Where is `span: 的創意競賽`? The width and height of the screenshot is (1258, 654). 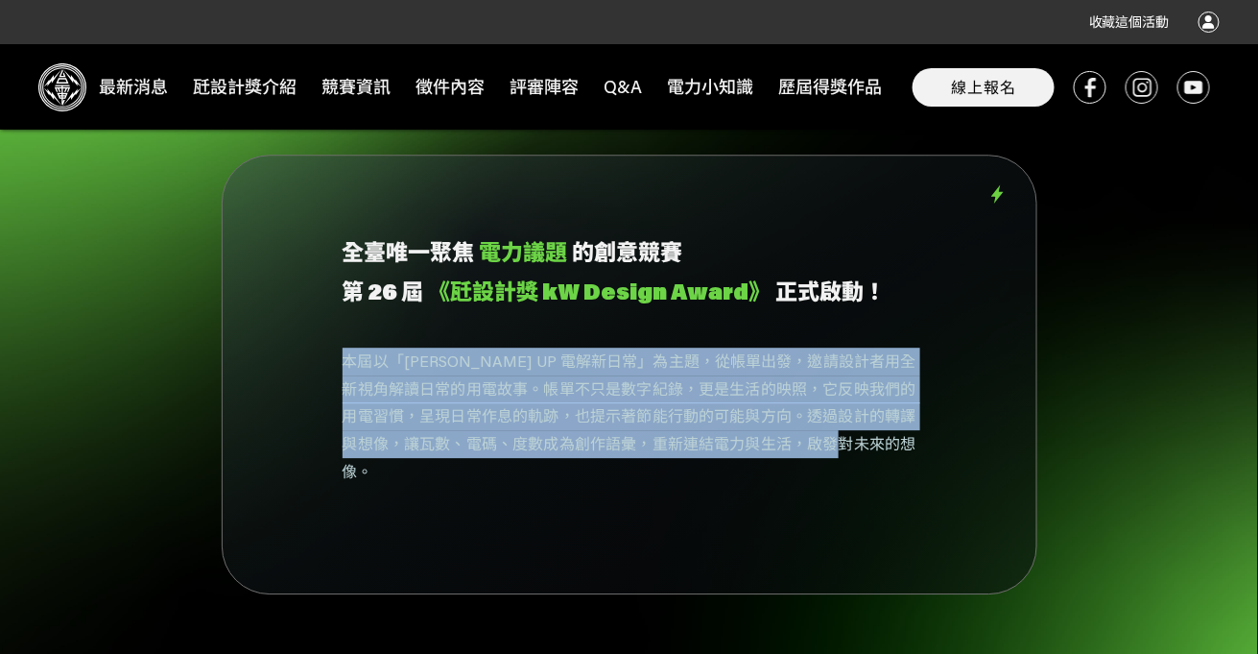 span: 的創意競賽 is located at coordinates (628, 251).